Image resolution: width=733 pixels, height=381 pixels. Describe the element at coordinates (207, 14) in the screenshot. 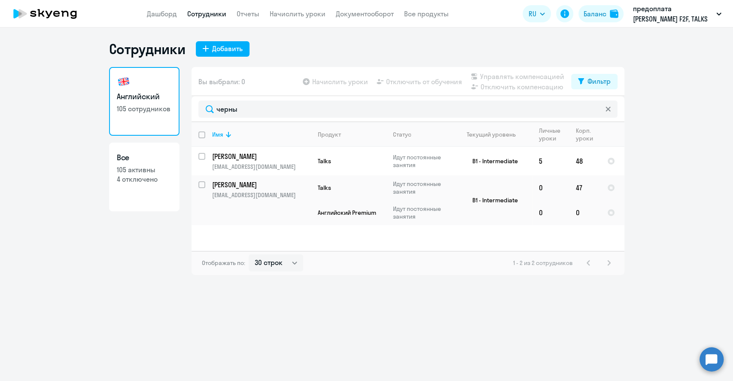

I see `a: Сотрудники` at that location.